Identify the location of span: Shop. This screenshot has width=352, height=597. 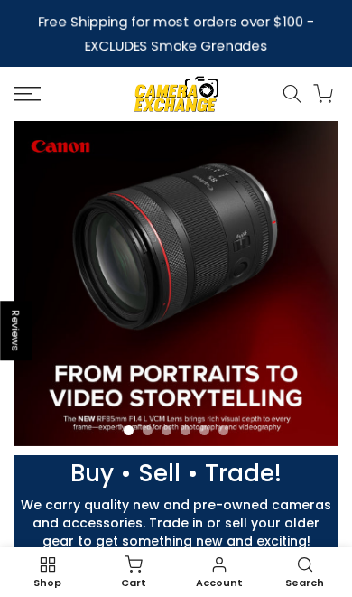
(47, 583).